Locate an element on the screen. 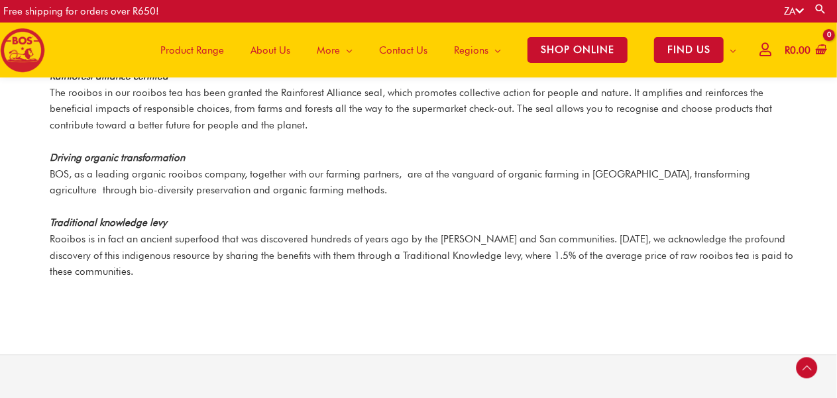 The image size is (837, 398). a: Regions is located at coordinates (477, 50).